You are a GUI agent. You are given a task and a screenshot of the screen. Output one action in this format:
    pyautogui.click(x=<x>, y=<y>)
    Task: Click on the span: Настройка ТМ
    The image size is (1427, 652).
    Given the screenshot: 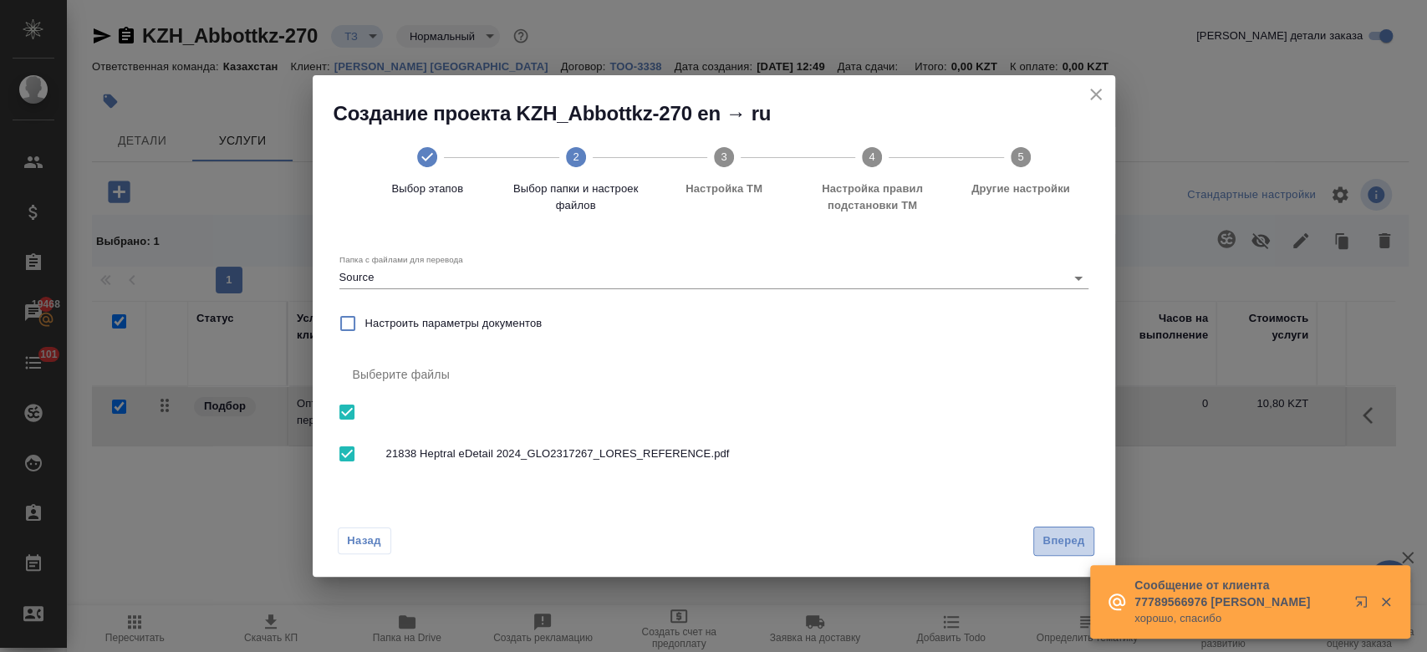 What is the action you would take?
    pyautogui.click(x=723, y=189)
    